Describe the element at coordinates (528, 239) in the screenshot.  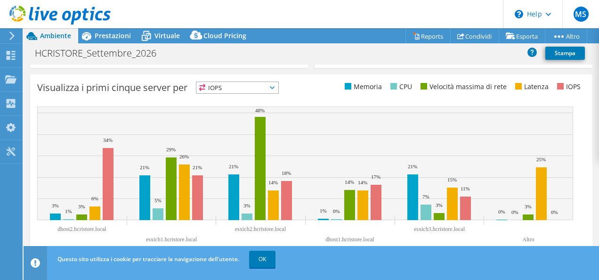
I see `text: Altro` at that location.